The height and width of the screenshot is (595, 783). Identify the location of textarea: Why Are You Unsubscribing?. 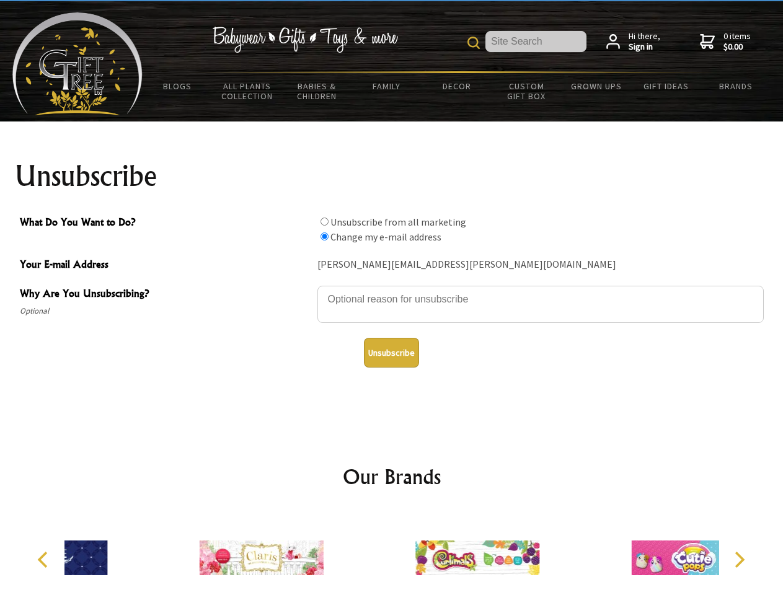
(540, 304).